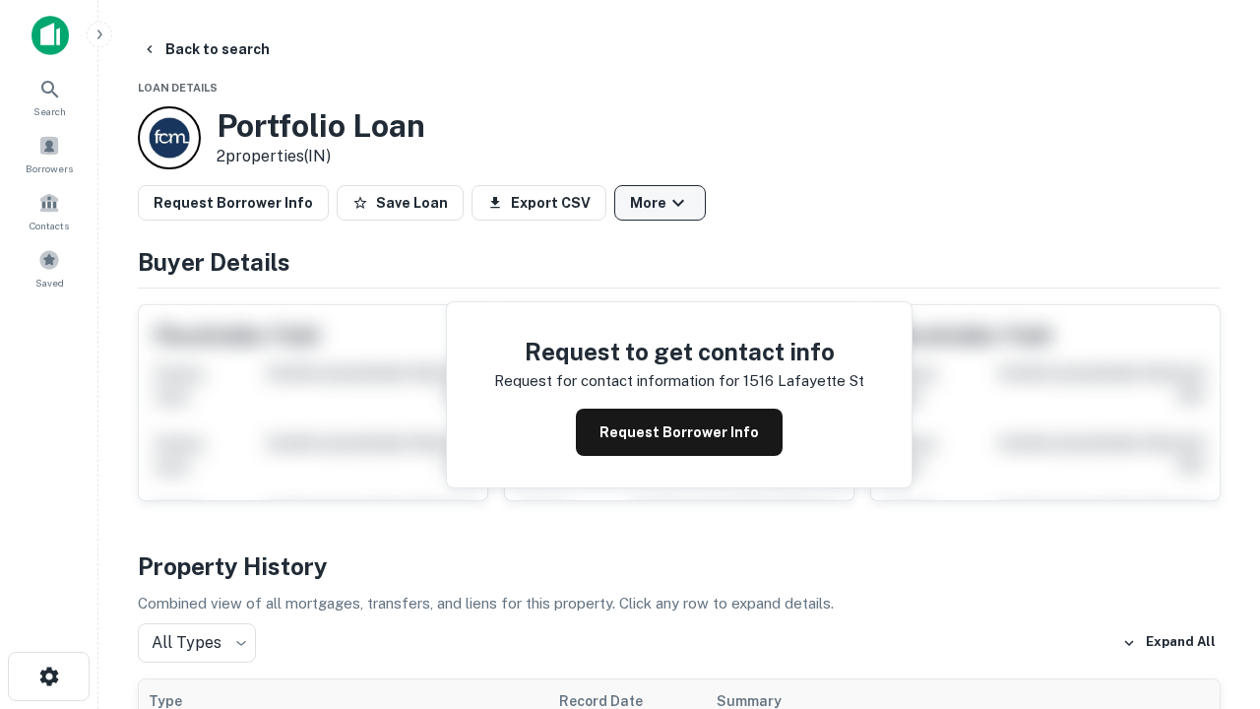 This screenshot has width=1260, height=709. I want to click on h4: Buyer Details, so click(679, 262).